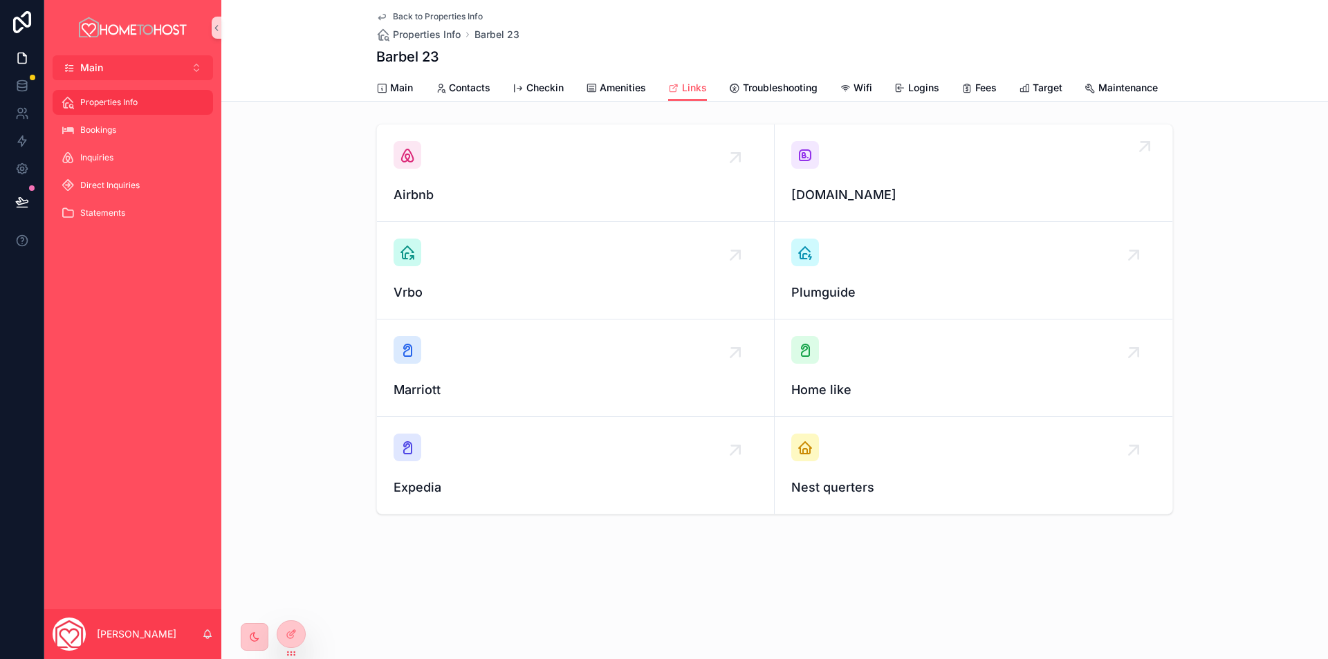  What do you see at coordinates (133, 185) in the screenshot?
I see `a: Direct Inquiries` at bounding box center [133, 185].